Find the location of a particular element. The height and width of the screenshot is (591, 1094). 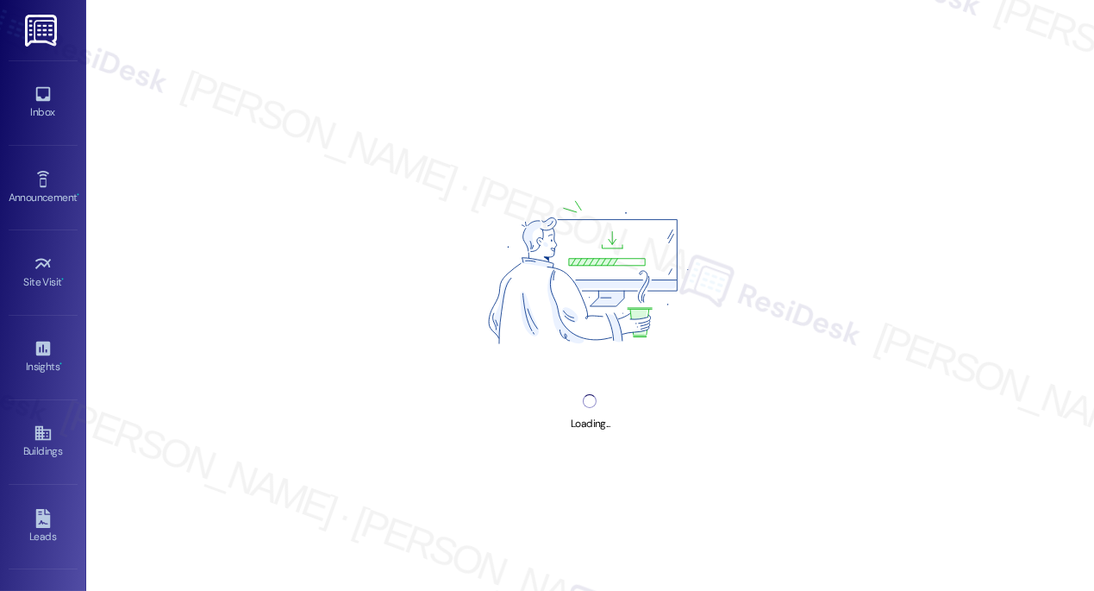

a: Inbox is located at coordinates (43, 103).